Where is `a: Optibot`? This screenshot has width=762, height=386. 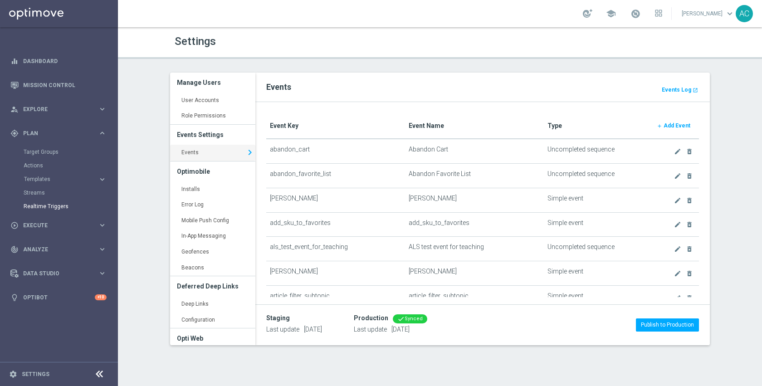 a: Optibot is located at coordinates (59, 297).